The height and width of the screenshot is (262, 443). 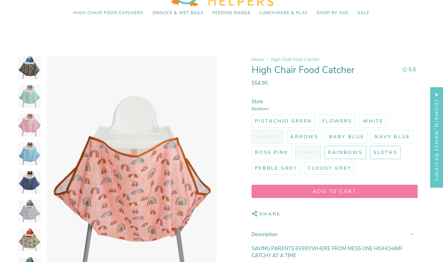 What do you see at coordinates (337, 121) in the screenshot?
I see `span: Flowers` at bounding box center [337, 121].